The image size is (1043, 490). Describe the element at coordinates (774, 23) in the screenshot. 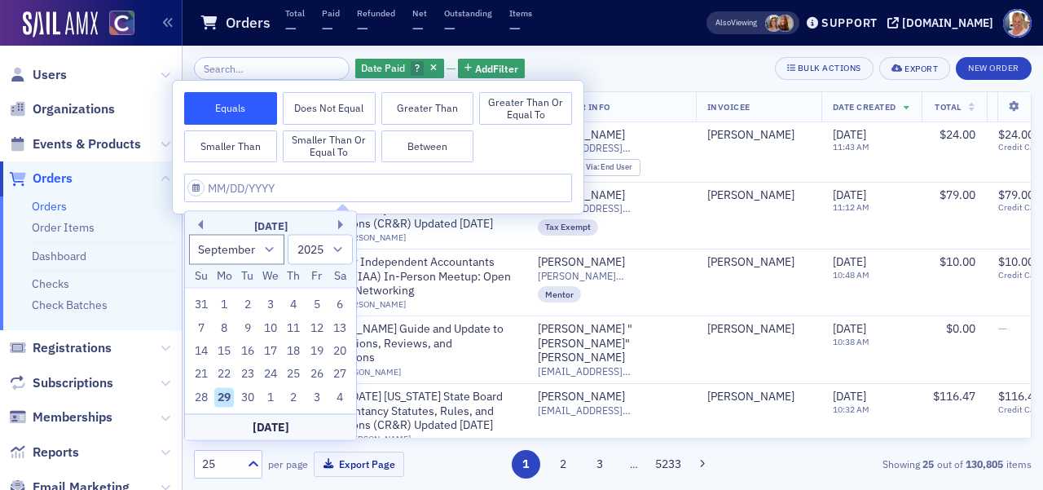

I see `span: Cheryl Moss` at that location.